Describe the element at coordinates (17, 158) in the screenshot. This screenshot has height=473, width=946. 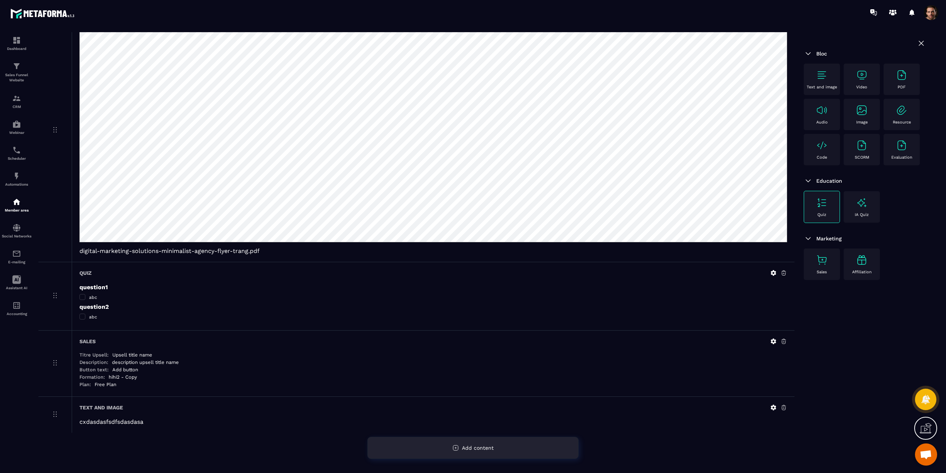
I see `p: Scheduler` at that location.